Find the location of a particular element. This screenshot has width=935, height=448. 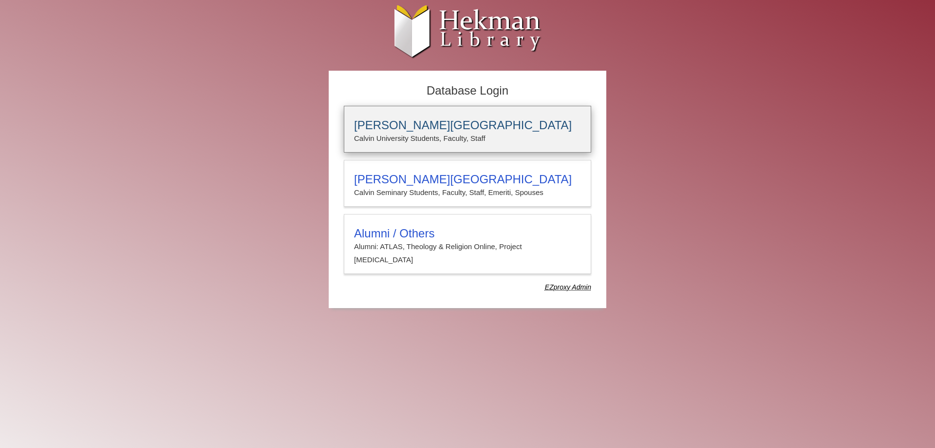

dfn: Use Alumni login is located at coordinates (568, 287).